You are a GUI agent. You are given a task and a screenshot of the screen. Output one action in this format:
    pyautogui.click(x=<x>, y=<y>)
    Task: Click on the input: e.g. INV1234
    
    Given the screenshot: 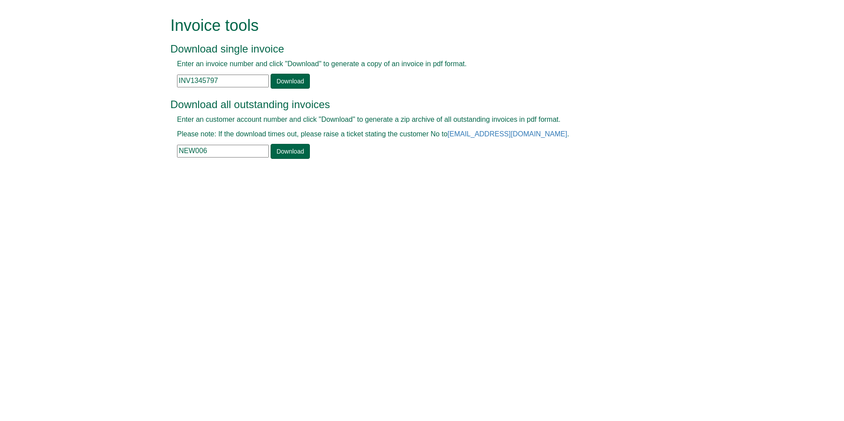 What is the action you would take?
    pyautogui.click(x=223, y=81)
    